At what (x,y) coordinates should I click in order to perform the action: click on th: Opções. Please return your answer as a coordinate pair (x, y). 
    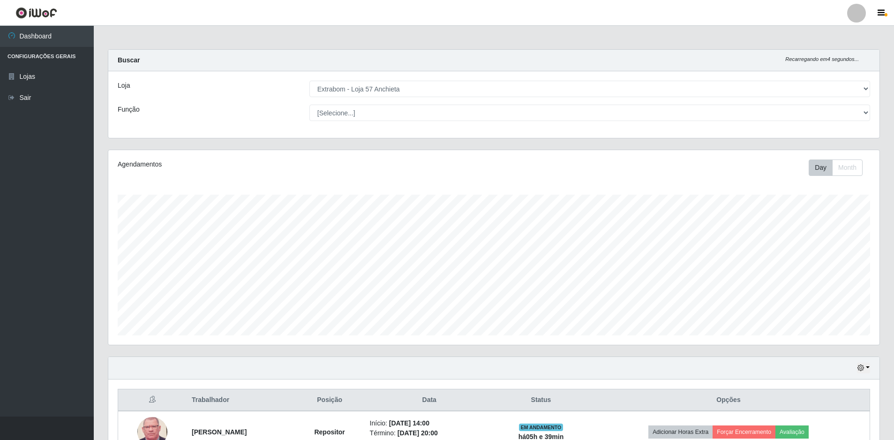
    Looking at the image, I should click on (729, 400).